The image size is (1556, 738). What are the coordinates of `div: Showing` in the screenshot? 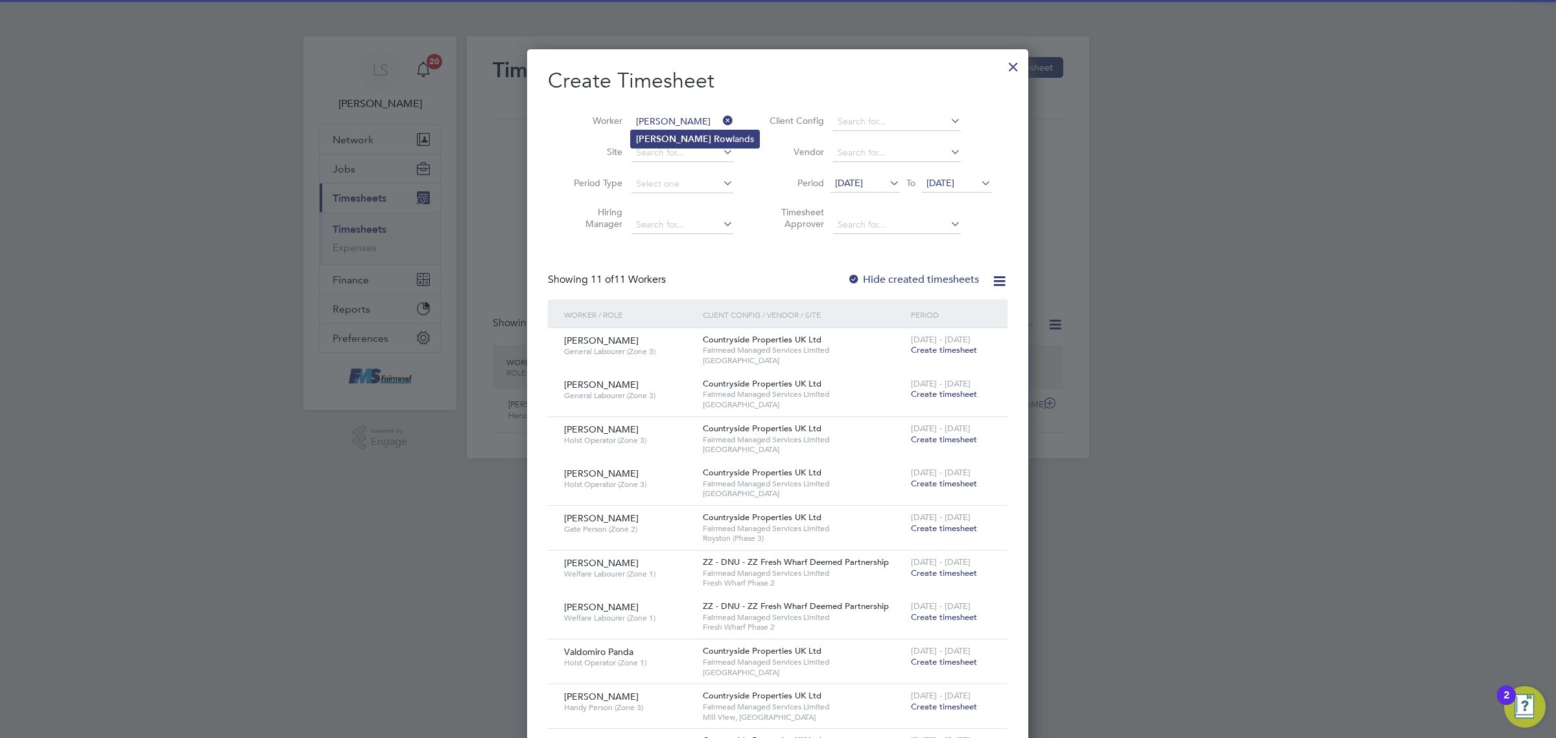 It's located at (608, 279).